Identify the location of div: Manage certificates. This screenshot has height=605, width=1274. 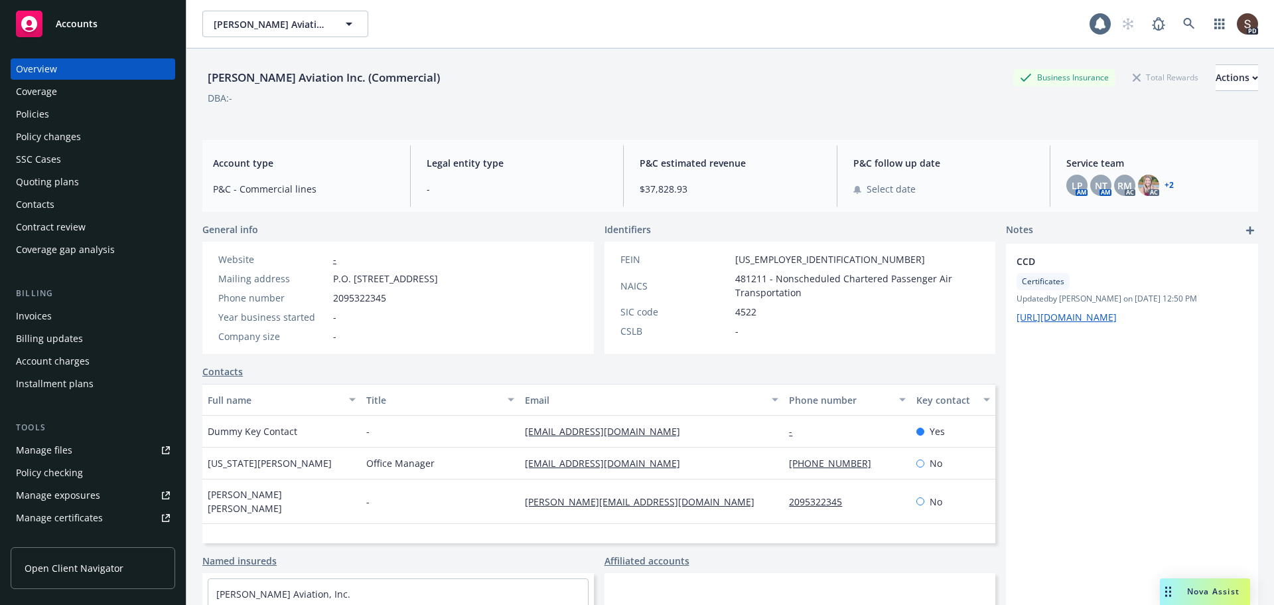
(59, 518).